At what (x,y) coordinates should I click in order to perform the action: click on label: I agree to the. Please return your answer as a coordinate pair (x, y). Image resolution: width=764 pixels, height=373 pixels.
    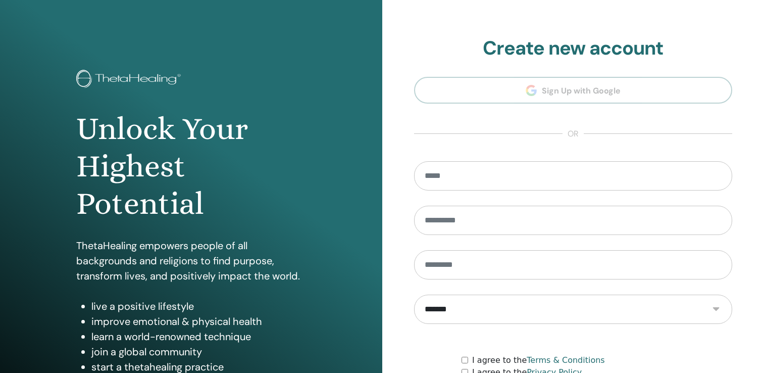
    Looking at the image, I should click on (538, 360).